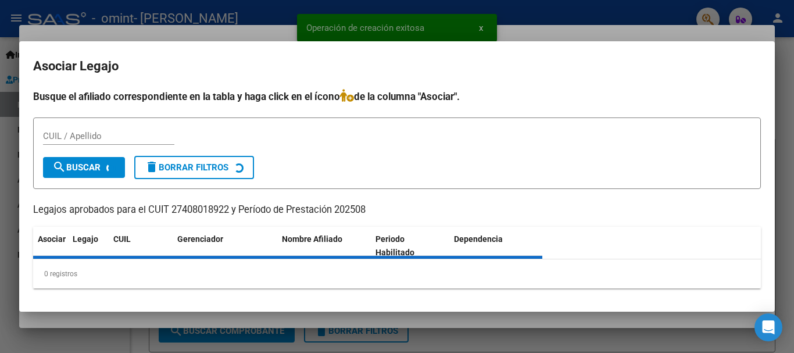 This screenshot has width=794, height=353. I want to click on h4: Busque el afiliado correspondiente en la tabla y haga click en el ícono de la columna "Asociar"., so click(397, 97).